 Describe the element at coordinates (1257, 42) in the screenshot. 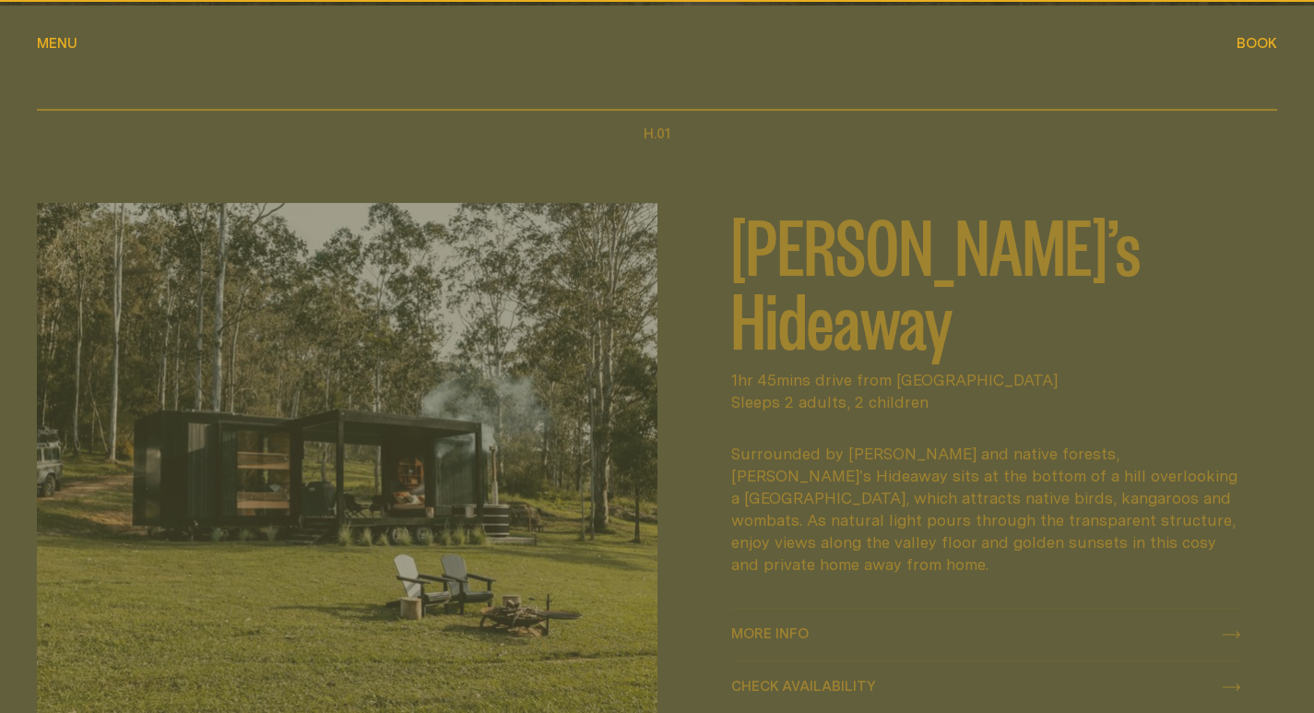

I see `span: Book` at that location.